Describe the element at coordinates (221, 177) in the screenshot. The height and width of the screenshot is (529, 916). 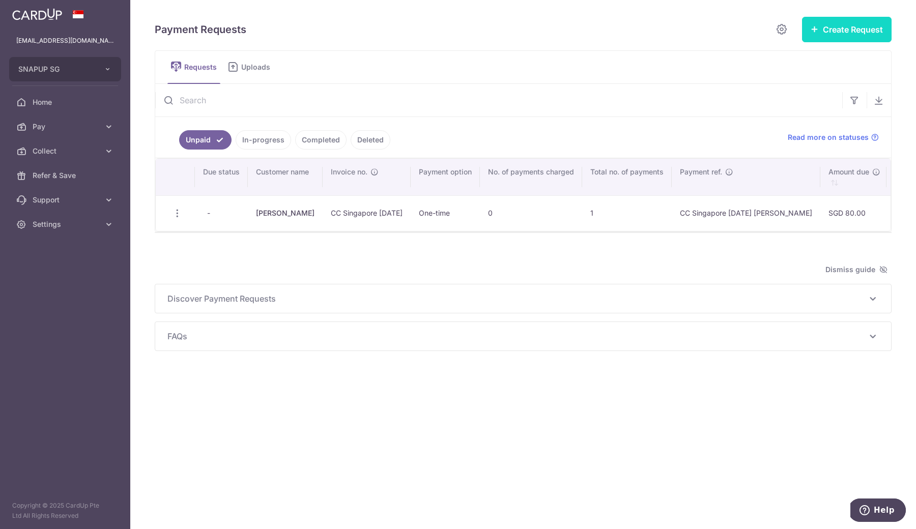
I see `th: Due status` at that location.